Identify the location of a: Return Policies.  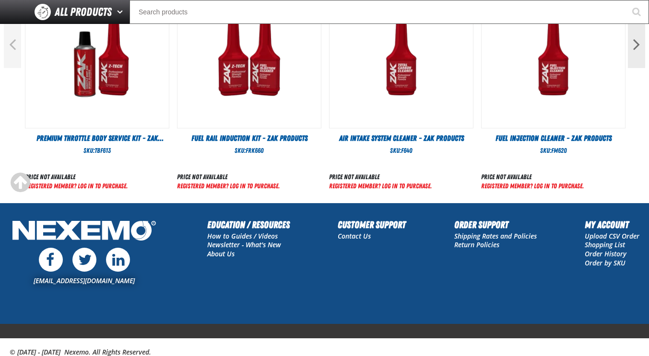
(477, 245).